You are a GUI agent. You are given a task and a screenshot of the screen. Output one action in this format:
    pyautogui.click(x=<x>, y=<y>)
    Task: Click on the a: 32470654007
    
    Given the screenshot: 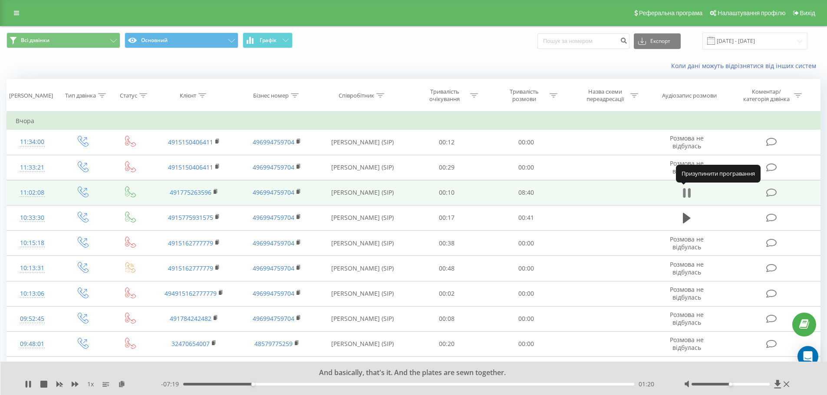 What is the action you would take?
    pyautogui.click(x=191, y=344)
    